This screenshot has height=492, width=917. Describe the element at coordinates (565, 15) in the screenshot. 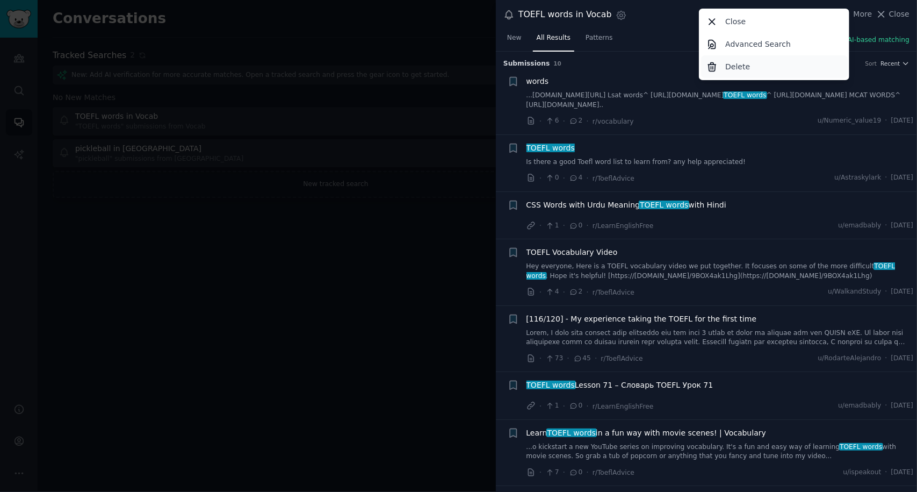

I see `div: TOEFL words in Vocab` at that location.